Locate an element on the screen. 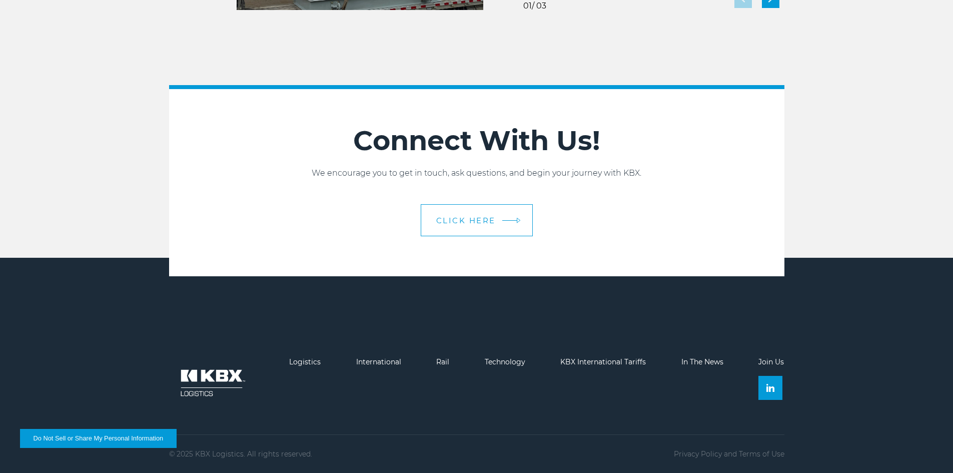  p: © 2025 KBX Logistics. All rights reserved. is located at coordinates (241, 454).